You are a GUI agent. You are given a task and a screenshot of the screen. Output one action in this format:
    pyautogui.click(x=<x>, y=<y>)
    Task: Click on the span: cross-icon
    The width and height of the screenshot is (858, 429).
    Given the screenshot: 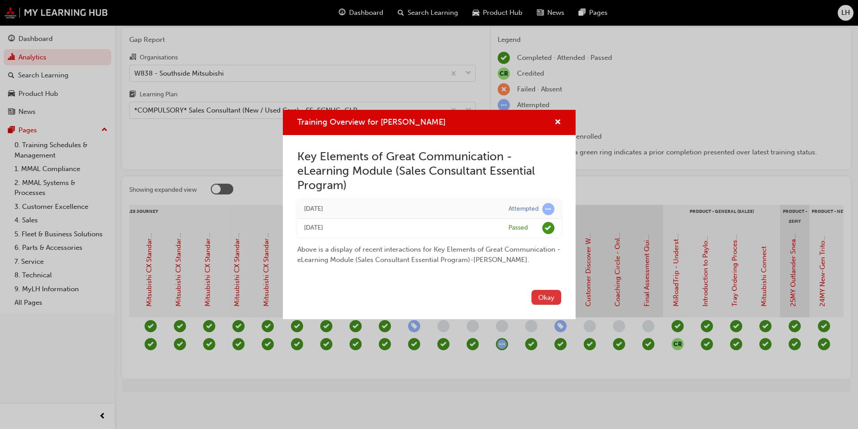 What is the action you would take?
    pyautogui.click(x=558, y=123)
    